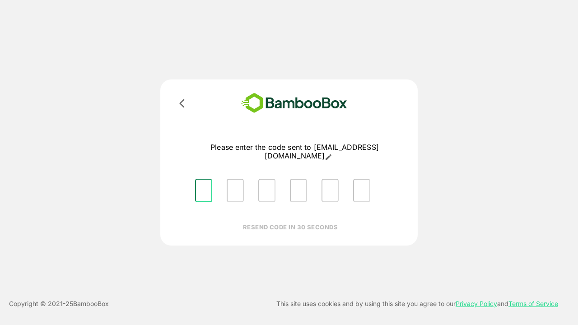 The height and width of the screenshot is (325, 578). I want to click on p: This site uses cookies and by using this site you agree to our and, so click(417, 304).